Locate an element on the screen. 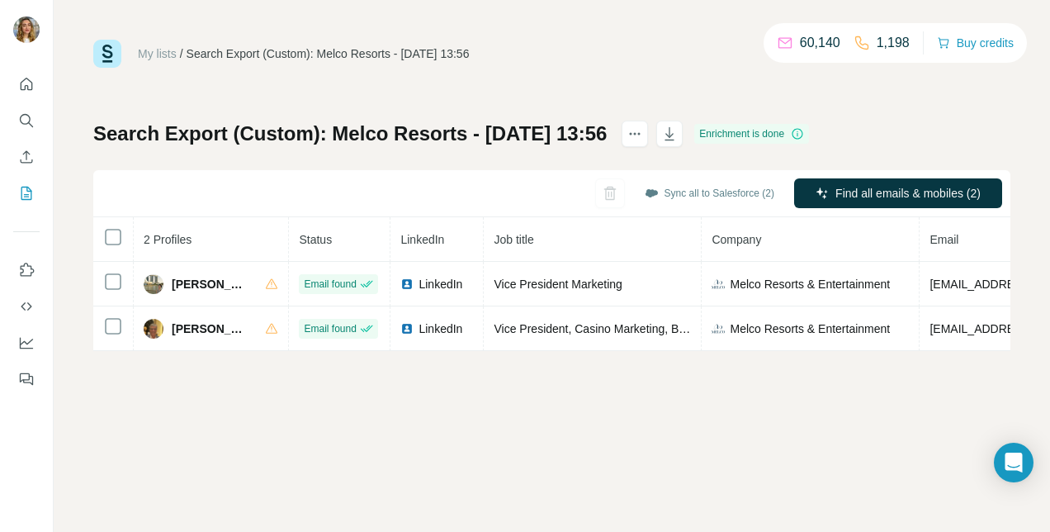 The height and width of the screenshot is (532, 1050). p: 60,140 is located at coordinates (820, 43).